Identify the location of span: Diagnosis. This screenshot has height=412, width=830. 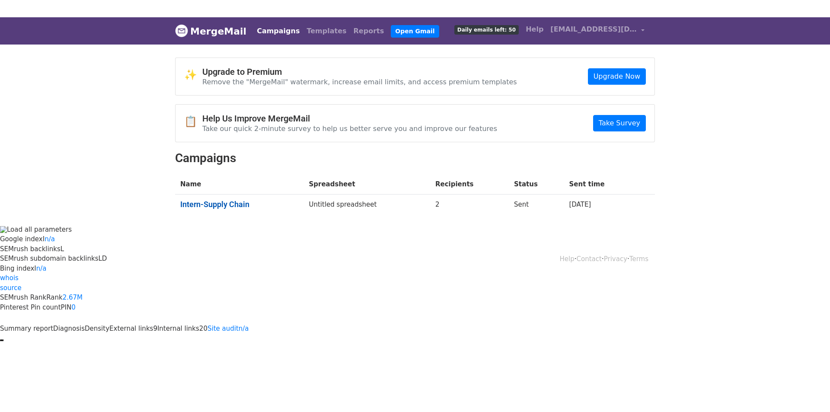
(69, 328).